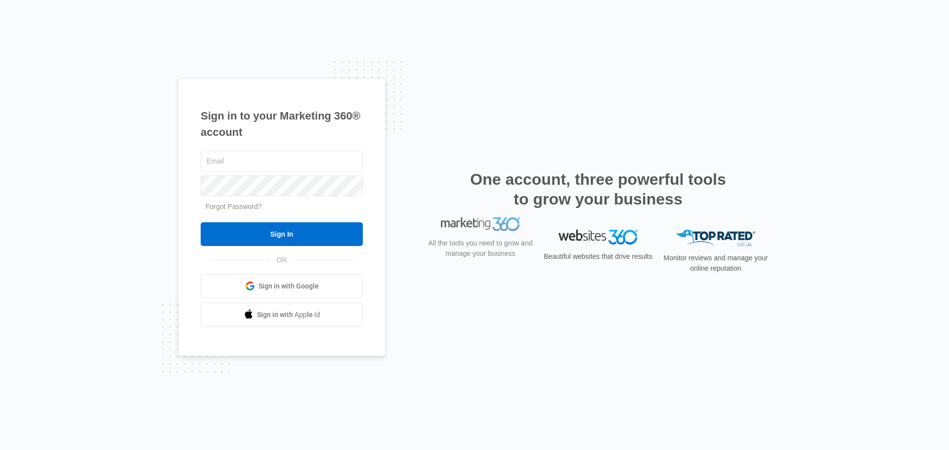 This screenshot has height=450, width=949. I want to click on a: Sign in with Apple Id, so click(282, 315).